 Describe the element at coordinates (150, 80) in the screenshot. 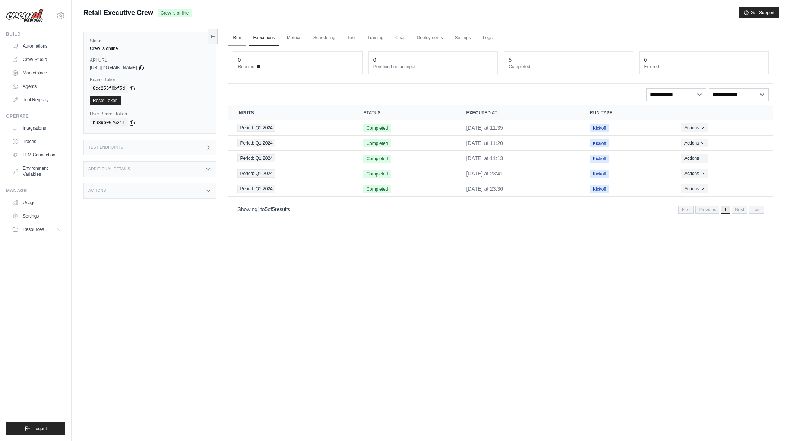

I see `label: Bearer Token` at that location.